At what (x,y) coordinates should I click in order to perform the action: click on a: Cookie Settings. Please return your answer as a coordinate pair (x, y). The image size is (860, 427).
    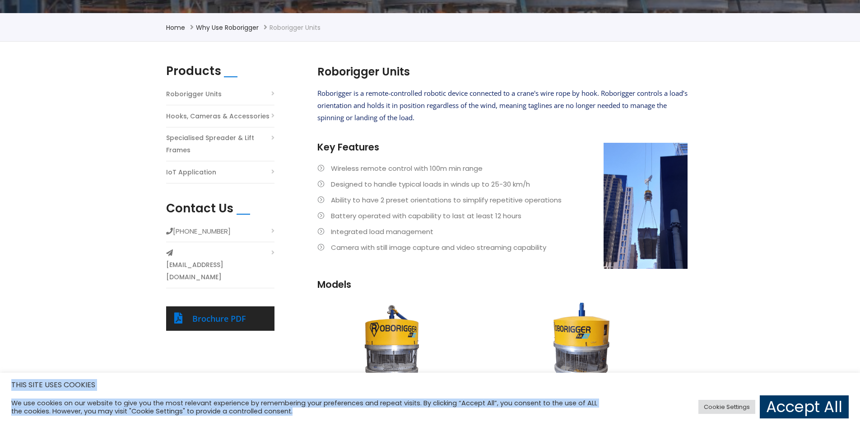
    Looking at the image, I should click on (727, 406).